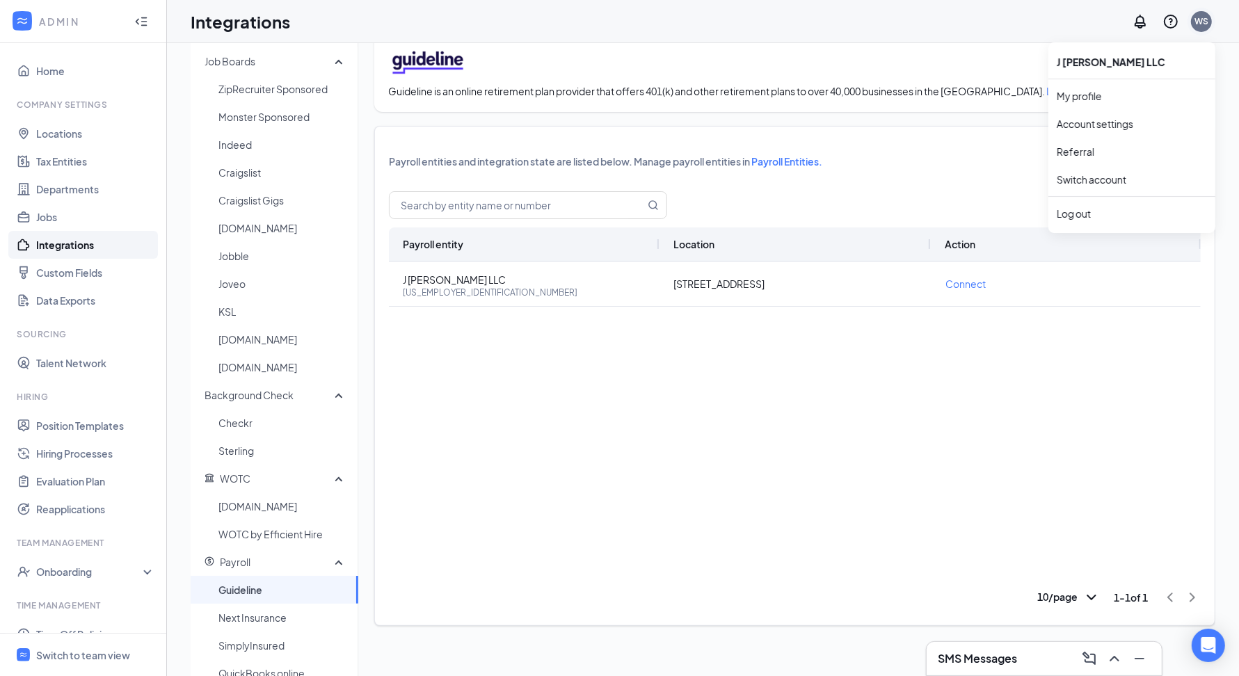 The height and width of the screenshot is (676, 1239). What do you see at coordinates (95, 426) in the screenshot?
I see `a: Position Templates` at bounding box center [95, 426].